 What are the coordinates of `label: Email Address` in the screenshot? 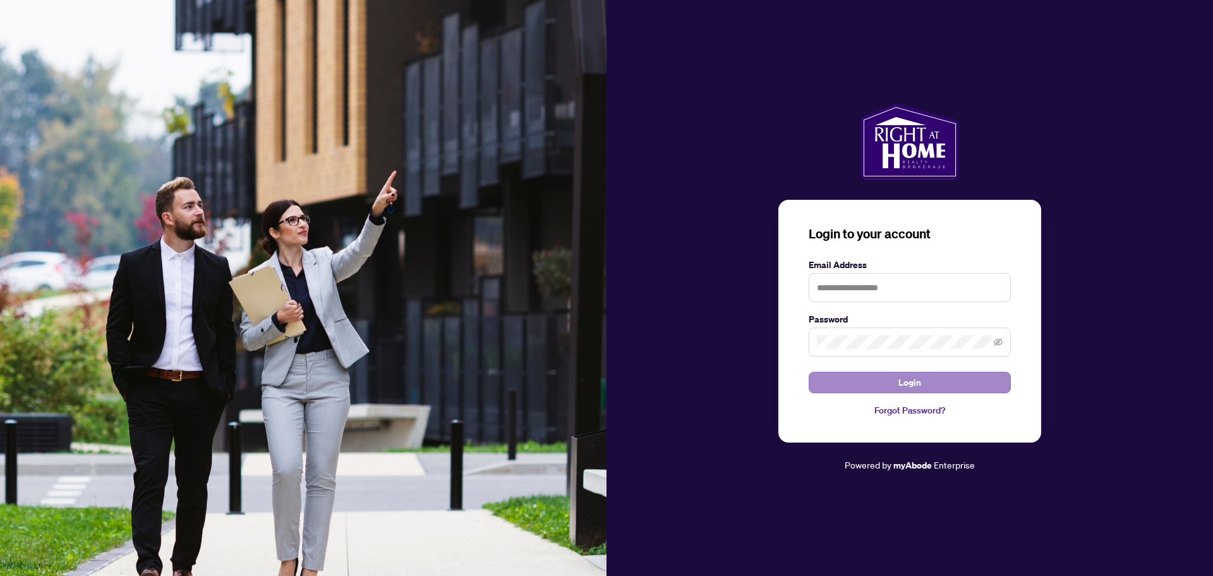 It's located at (910, 265).